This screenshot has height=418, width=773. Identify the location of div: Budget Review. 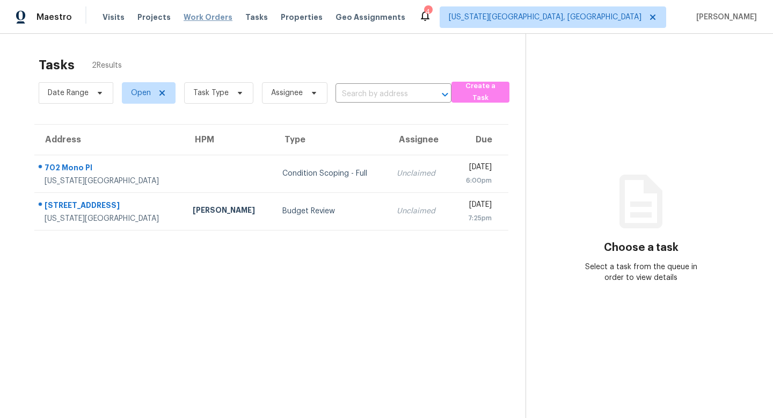
(331, 211).